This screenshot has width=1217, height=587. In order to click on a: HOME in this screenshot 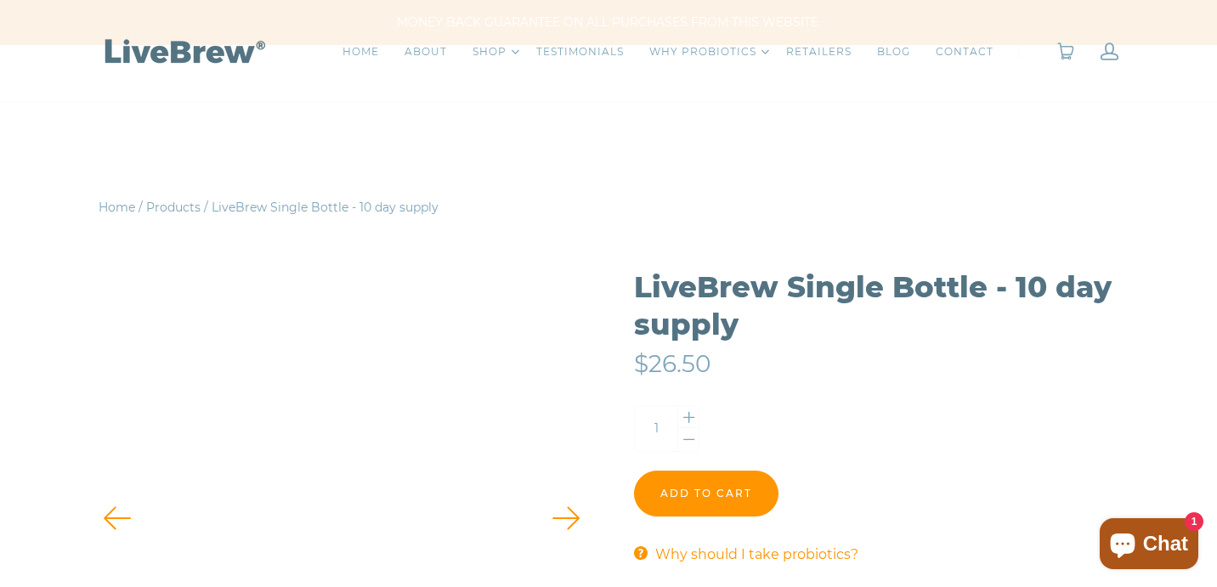, I will do `click(360, 52)`.